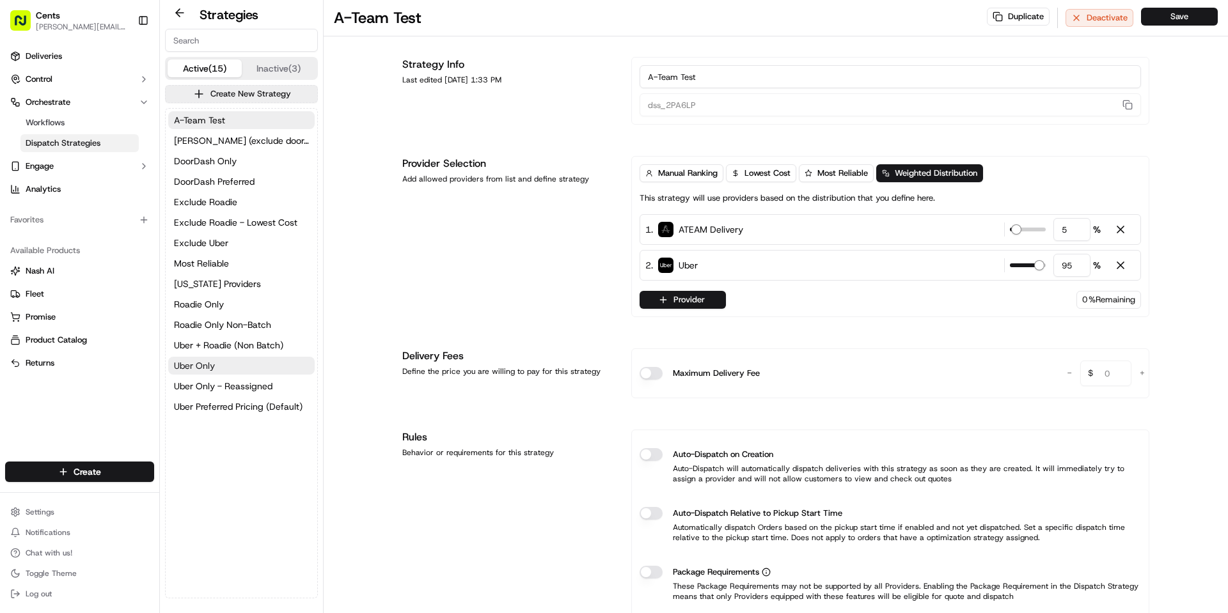 The height and width of the screenshot is (613, 1228). What do you see at coordinates (79, 271) in the screenshot?
I see `a: Nash AI` at bounding box center [79, 271].